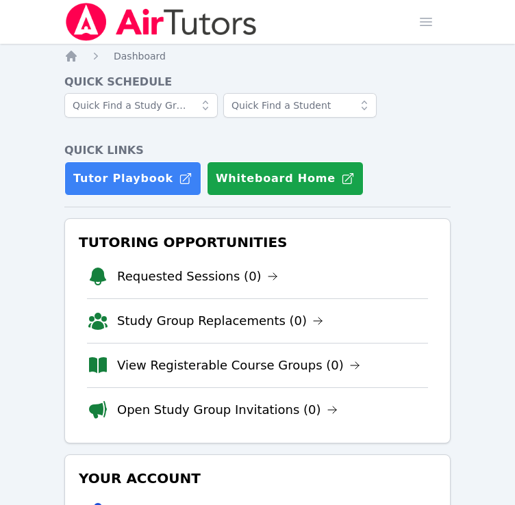 The height and width of the screenshot is (505, 515). I want to click on h3: Your Account, so click(257, 478).